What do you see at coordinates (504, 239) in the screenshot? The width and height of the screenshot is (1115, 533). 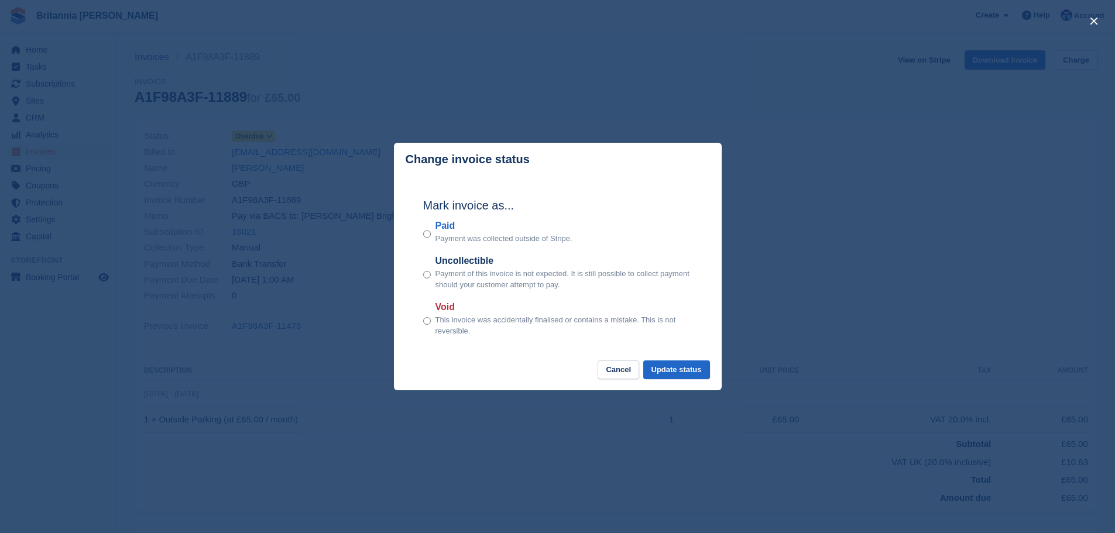 I see `p: Payment was collected outside of Stripe.` at bounding box center [504, 239].